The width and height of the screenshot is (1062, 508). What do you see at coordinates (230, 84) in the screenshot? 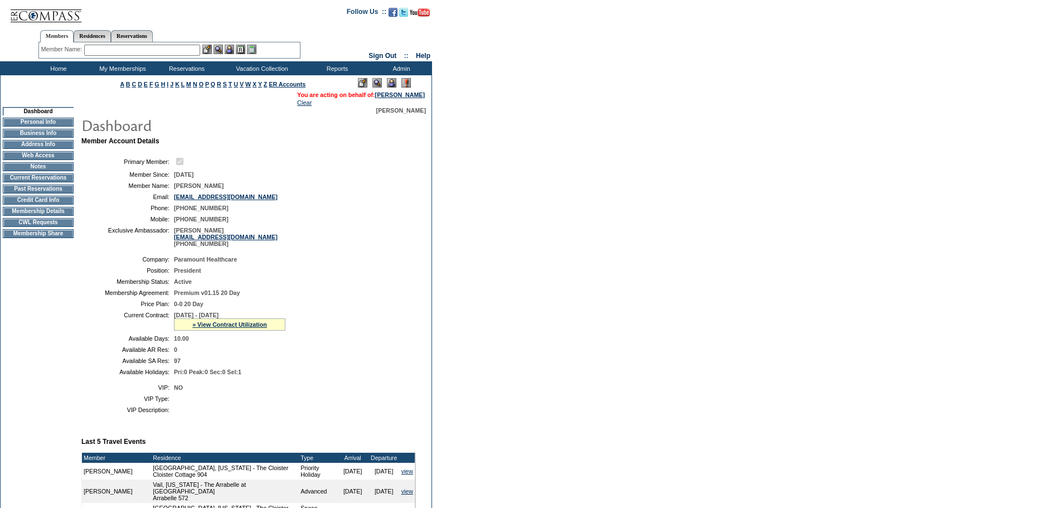
I see `a: T` at bounding box center [230, 84].